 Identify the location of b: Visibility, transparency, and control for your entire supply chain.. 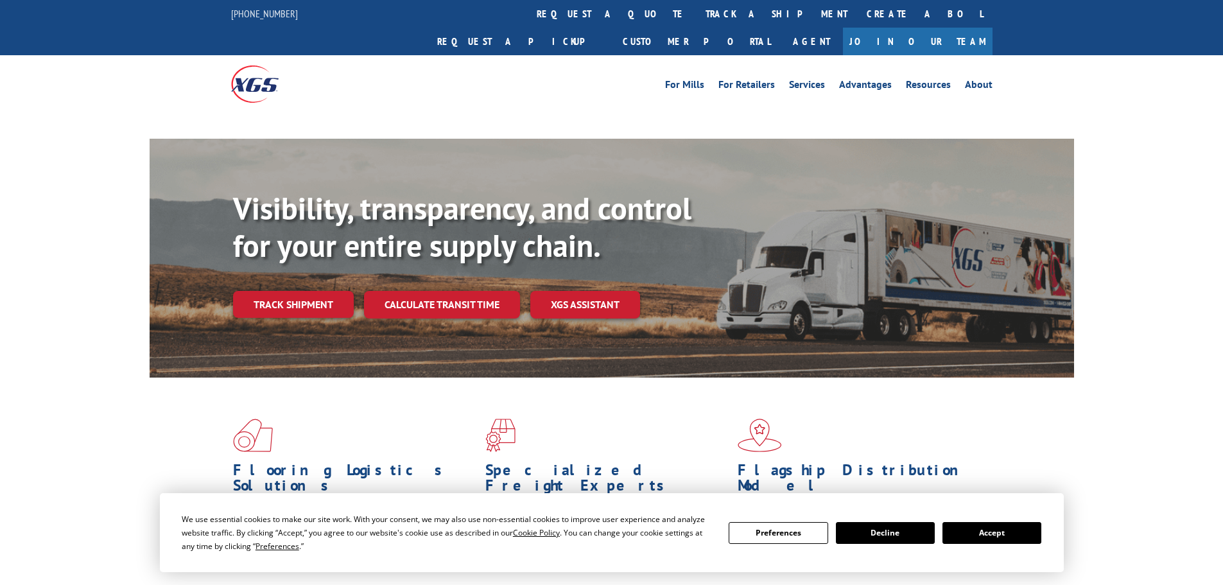
(462, 227).